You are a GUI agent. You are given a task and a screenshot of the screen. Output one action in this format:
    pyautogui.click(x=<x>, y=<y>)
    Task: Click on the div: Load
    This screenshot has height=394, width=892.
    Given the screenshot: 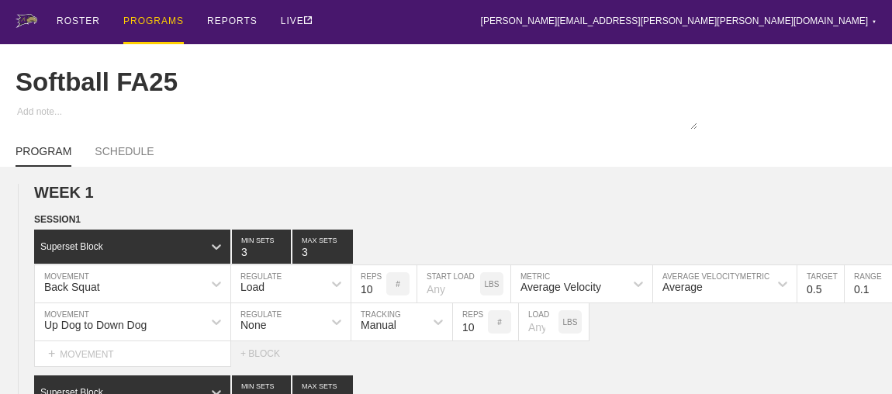 What is the action you would take?
    pyautogui.click(x=252, y=287)
    